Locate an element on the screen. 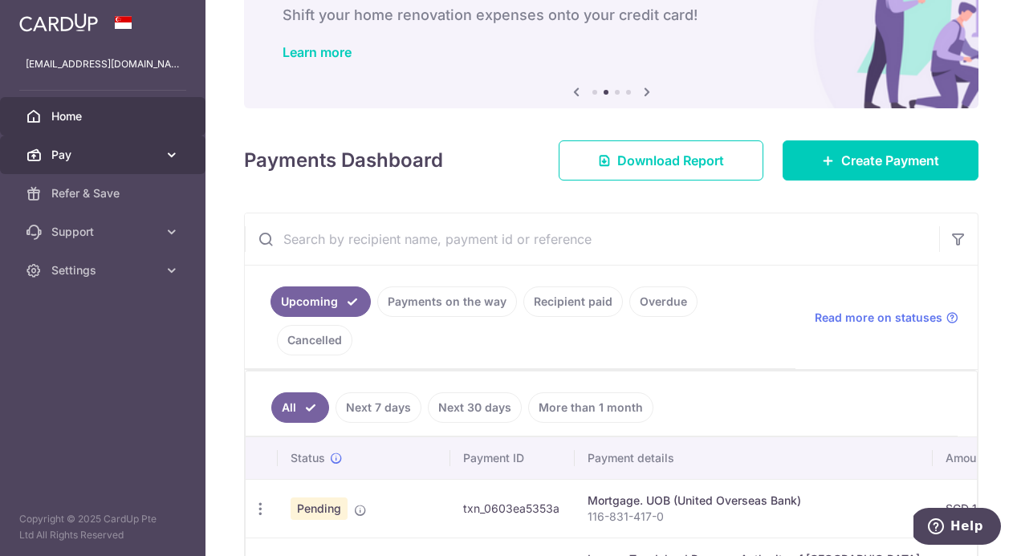 This screenshot has height=556, width=1017. span: Read more on statuses is located at coordinates (878, 318).